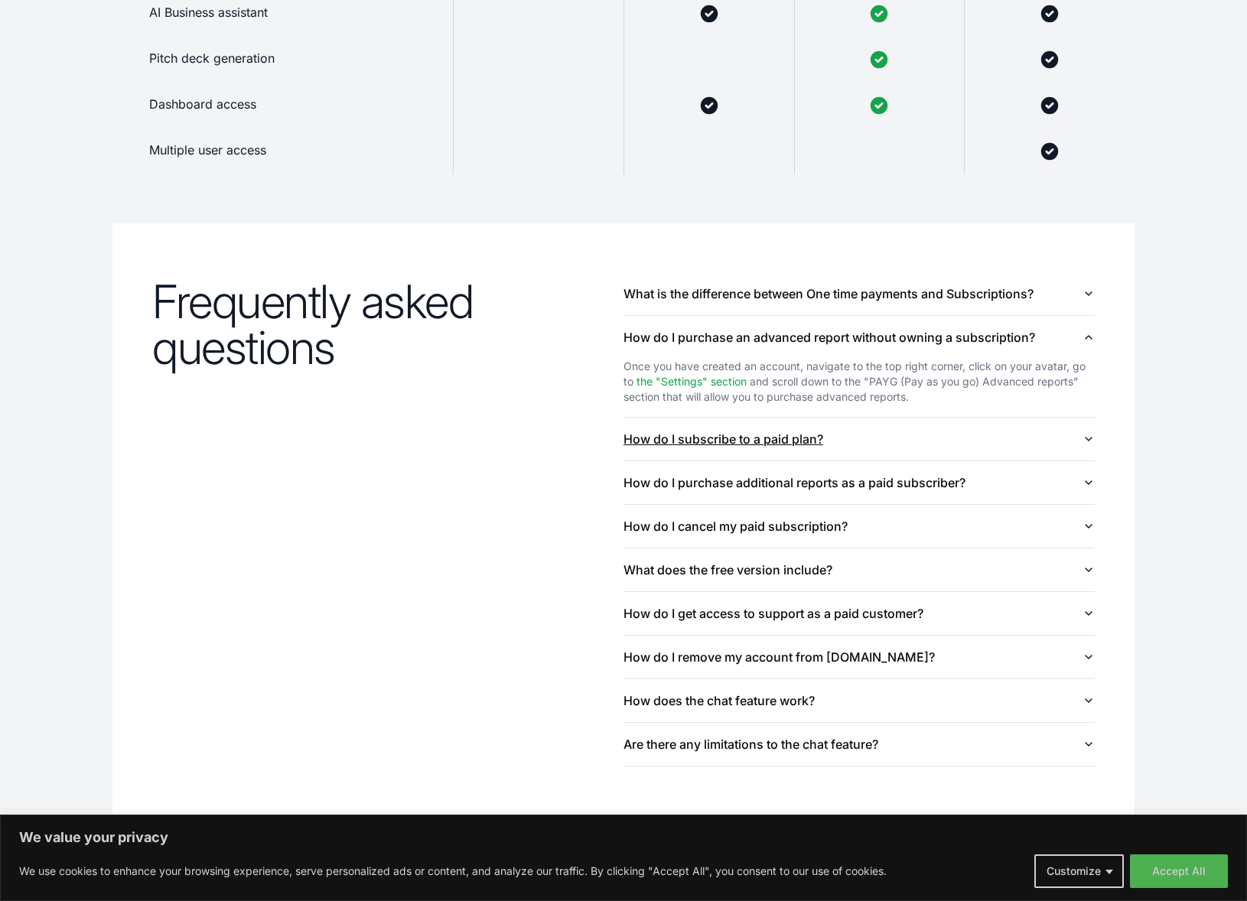 This screenshot has height=901, width=1247. What do you see at coordinates (859, 570) in the screenshot?
I see `button: What does the free version include?` at bounding box center [859, 570].